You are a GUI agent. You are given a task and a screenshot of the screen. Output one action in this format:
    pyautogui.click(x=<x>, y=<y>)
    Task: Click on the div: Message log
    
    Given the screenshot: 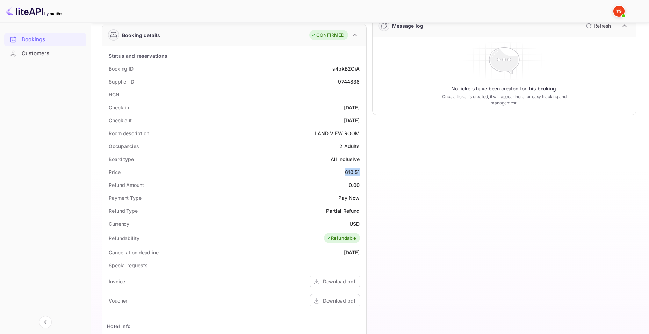 What is the action you would take?
    pyautogui.click(x=408, y=26)
    